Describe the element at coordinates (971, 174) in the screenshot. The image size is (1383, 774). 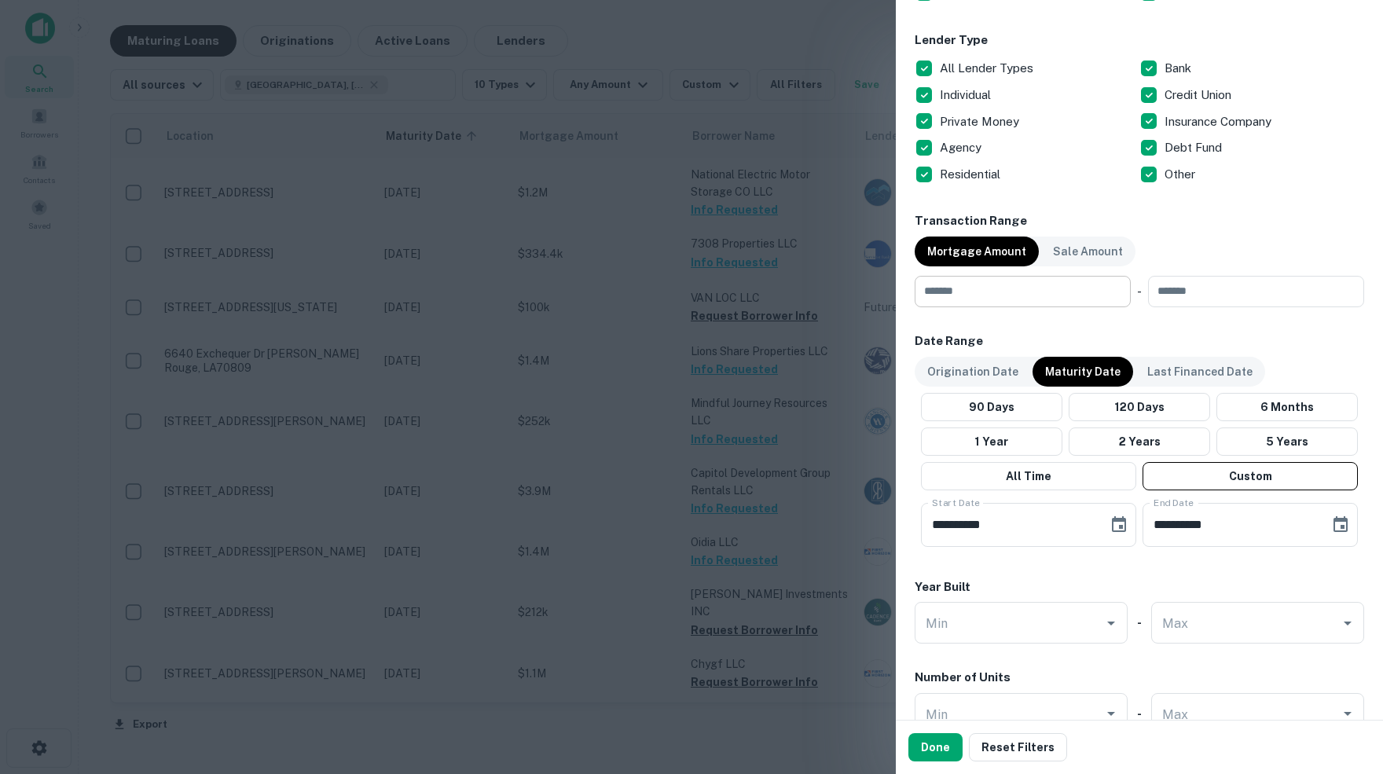
I see `p: Residential` at that location.